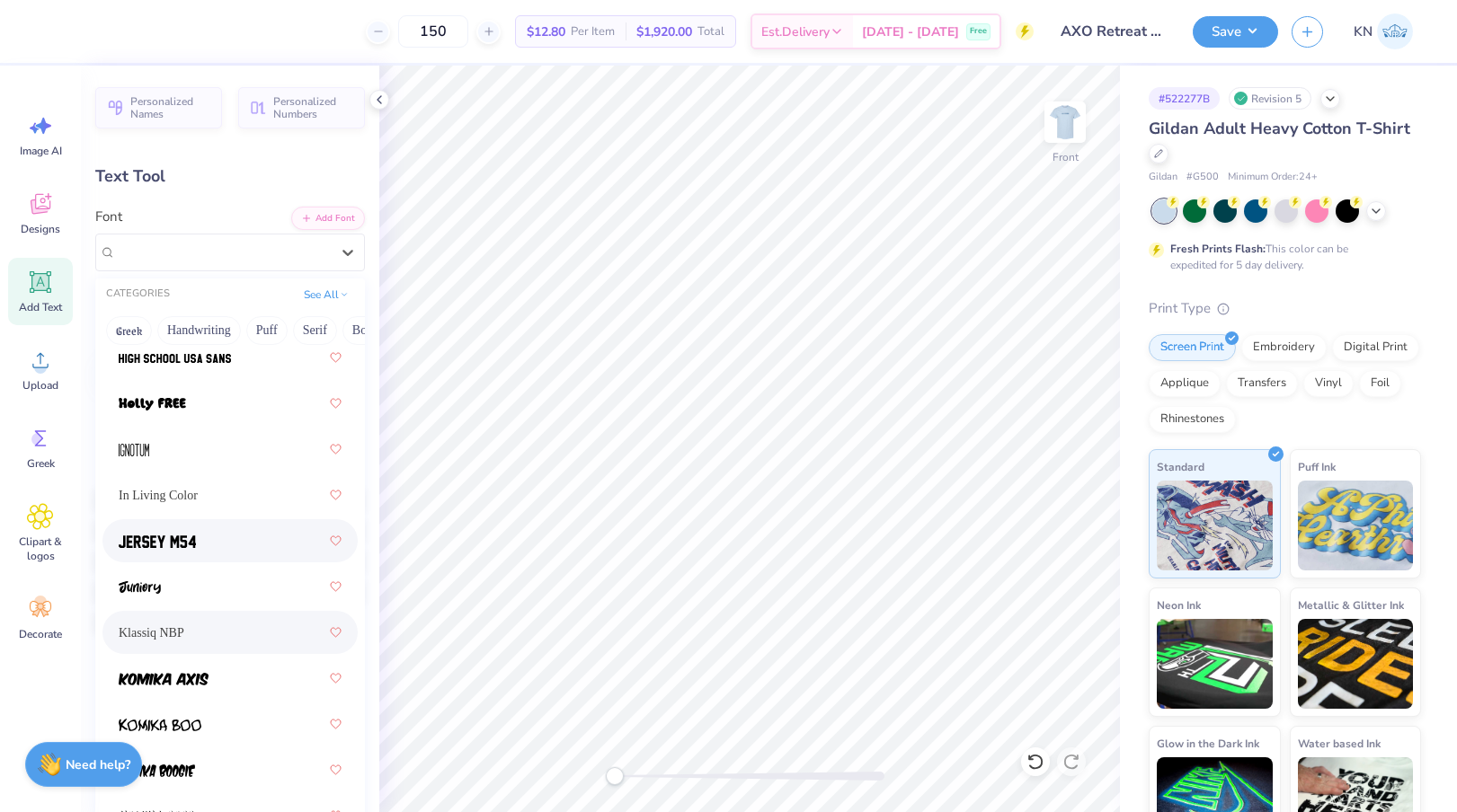  What do you see at coordinates (151, 404) in the screenshot?
I see `img: Holly FREE` at bounding box center [151, 404].